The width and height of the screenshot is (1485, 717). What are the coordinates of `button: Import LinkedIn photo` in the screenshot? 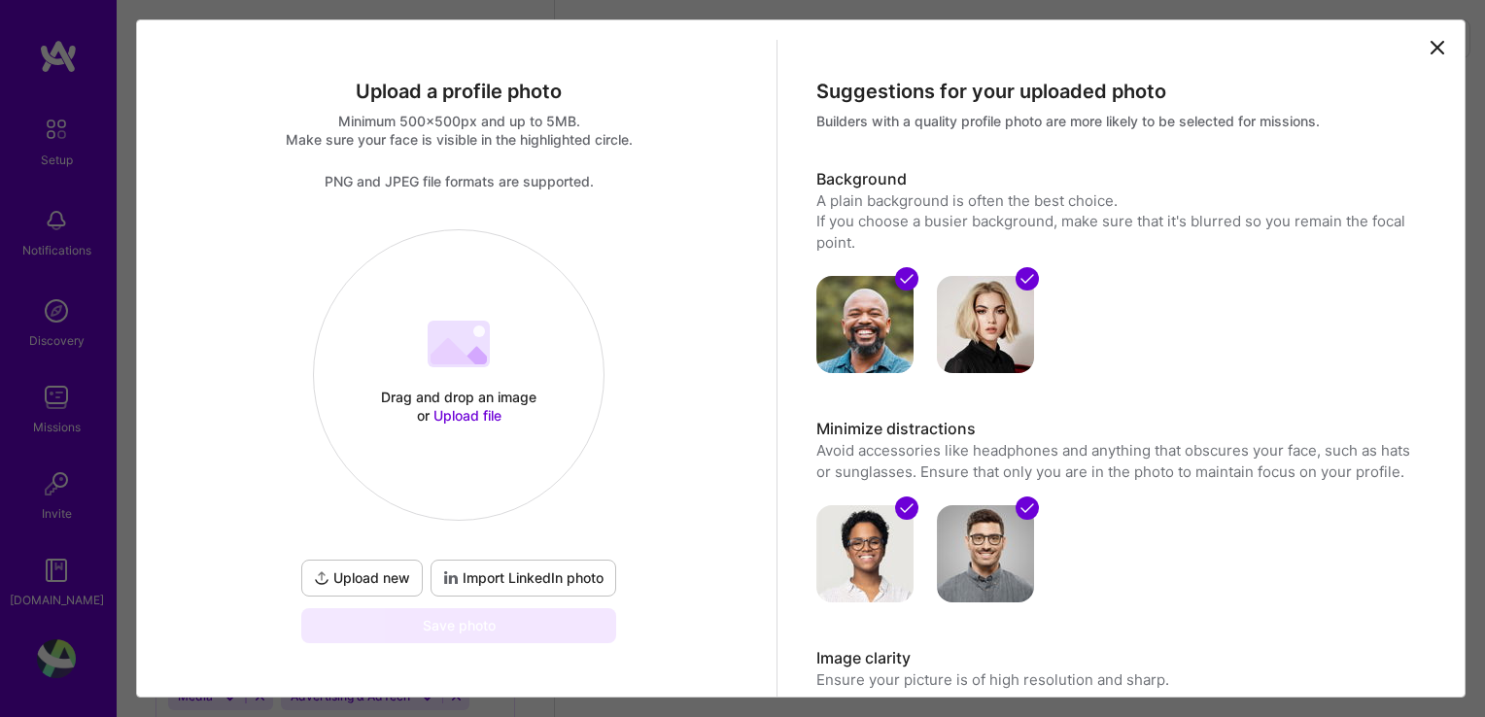 It's located at (523, 578).